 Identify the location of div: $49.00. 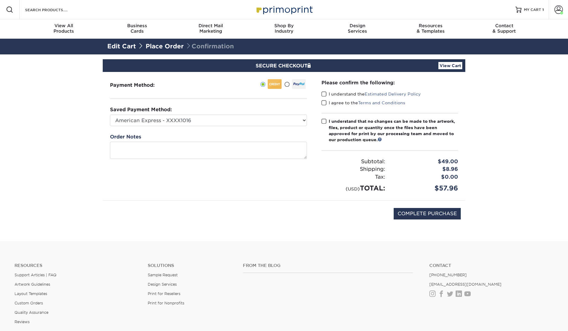
(426, 162).